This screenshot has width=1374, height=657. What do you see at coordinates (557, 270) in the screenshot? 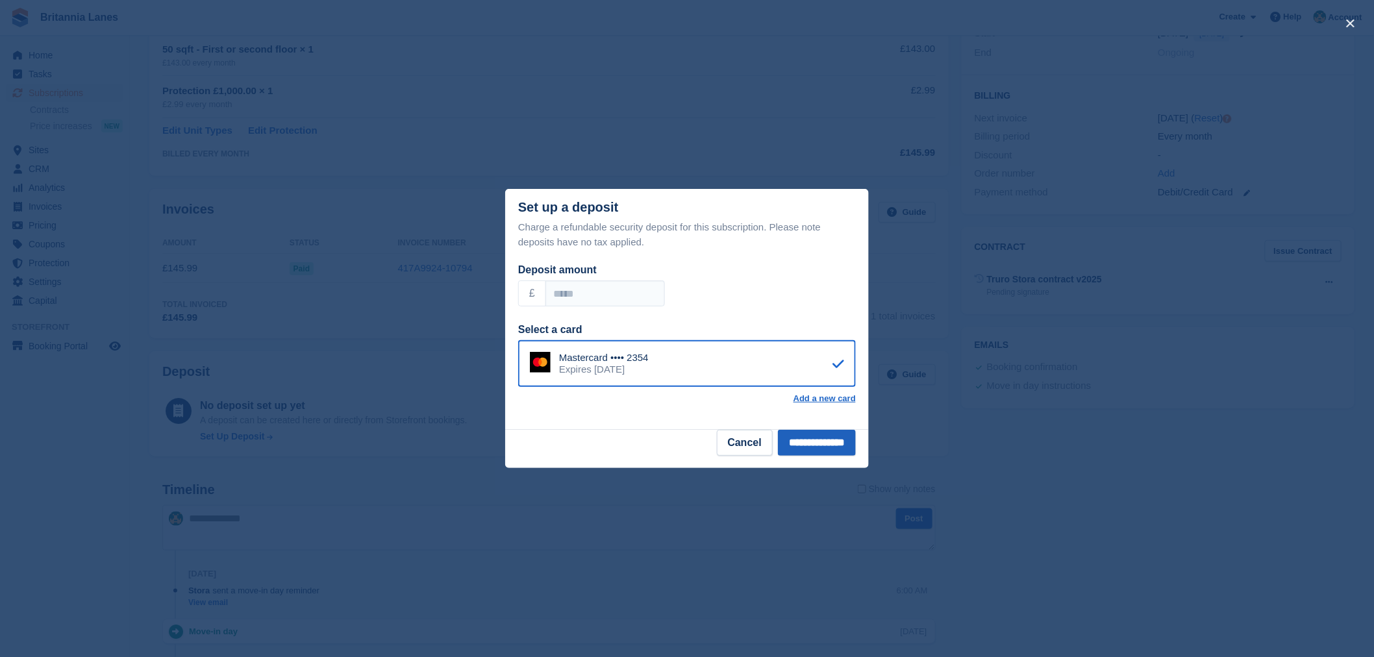
I see `label: Deposit amount` at bounding box center [557, 270].